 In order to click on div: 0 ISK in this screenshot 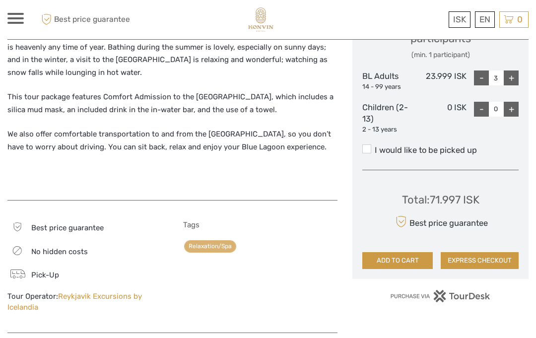, I will do `click(440, 118)`.